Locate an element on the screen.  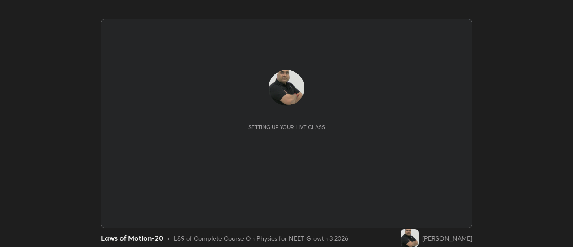
div: Laws of Motion-20 is located at coordinates (132, 238).